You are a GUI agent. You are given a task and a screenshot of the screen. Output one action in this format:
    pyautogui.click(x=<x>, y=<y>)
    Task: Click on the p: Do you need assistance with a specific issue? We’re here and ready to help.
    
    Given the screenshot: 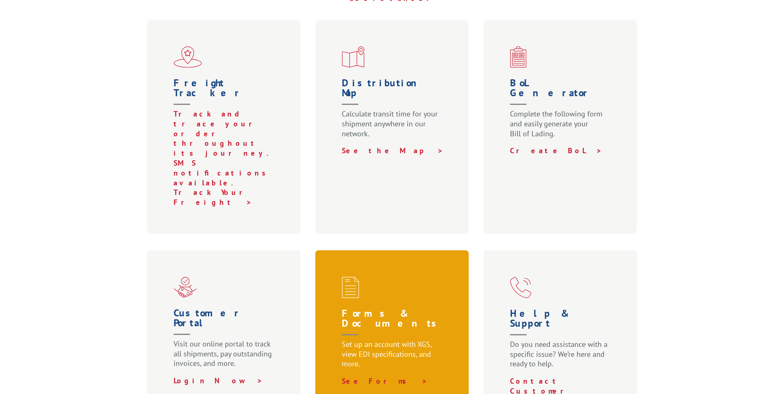 What is the action you would take?
    pyautogui.click(x=562, y=358)
    